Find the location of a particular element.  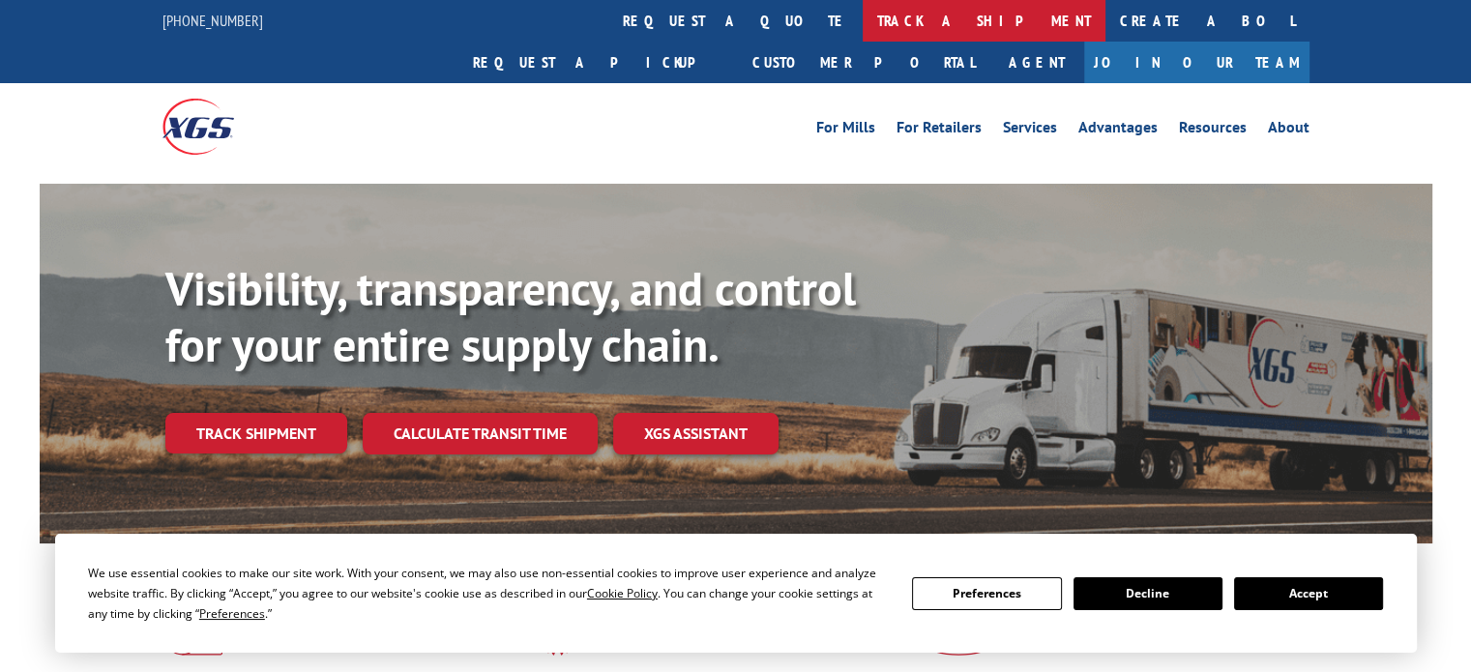

a: Request a pickup is located at coordinates (598, 62).